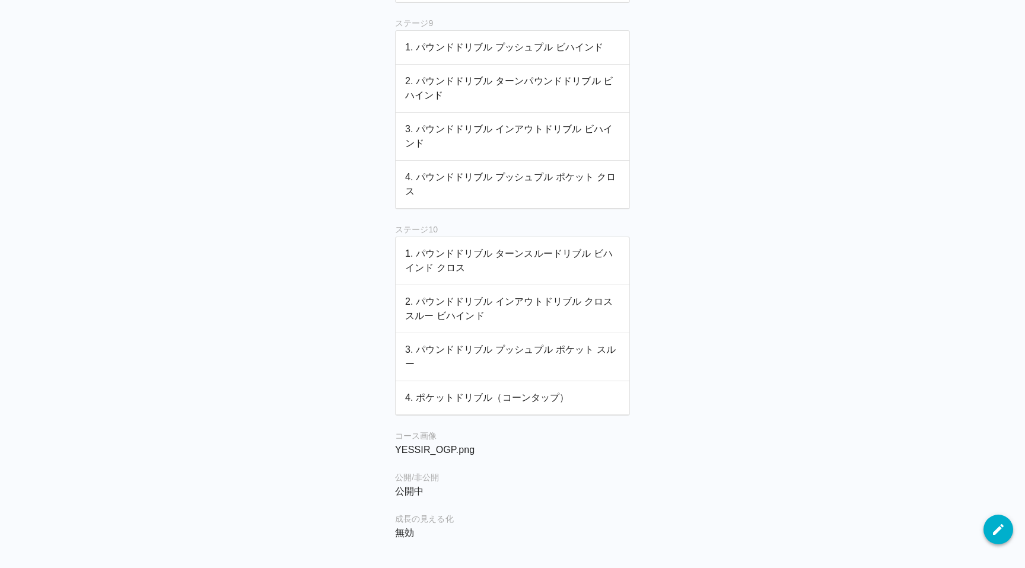  Describe the element at coordinates (512, 437) in the screenshot. I see `h6: コース画像` at that location.